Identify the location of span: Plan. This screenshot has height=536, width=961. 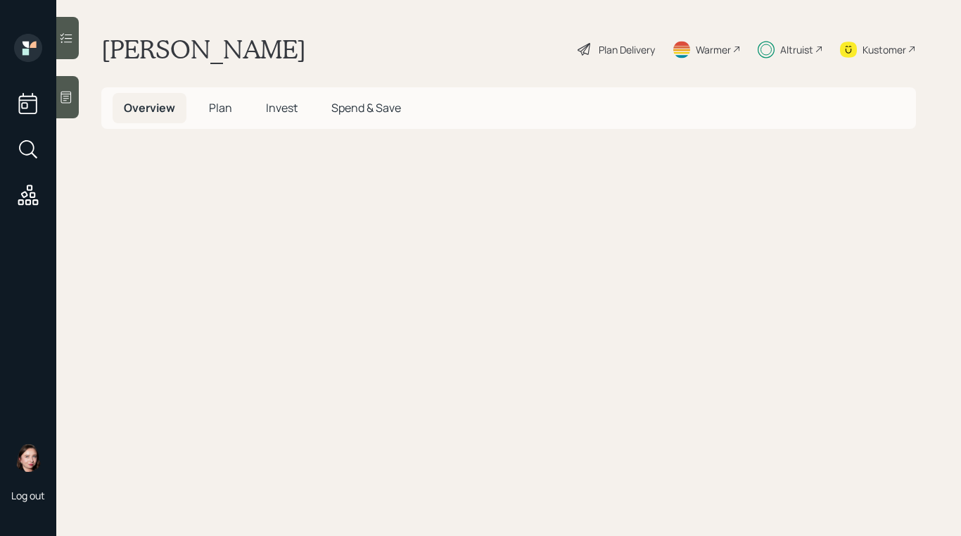
(220, 108).